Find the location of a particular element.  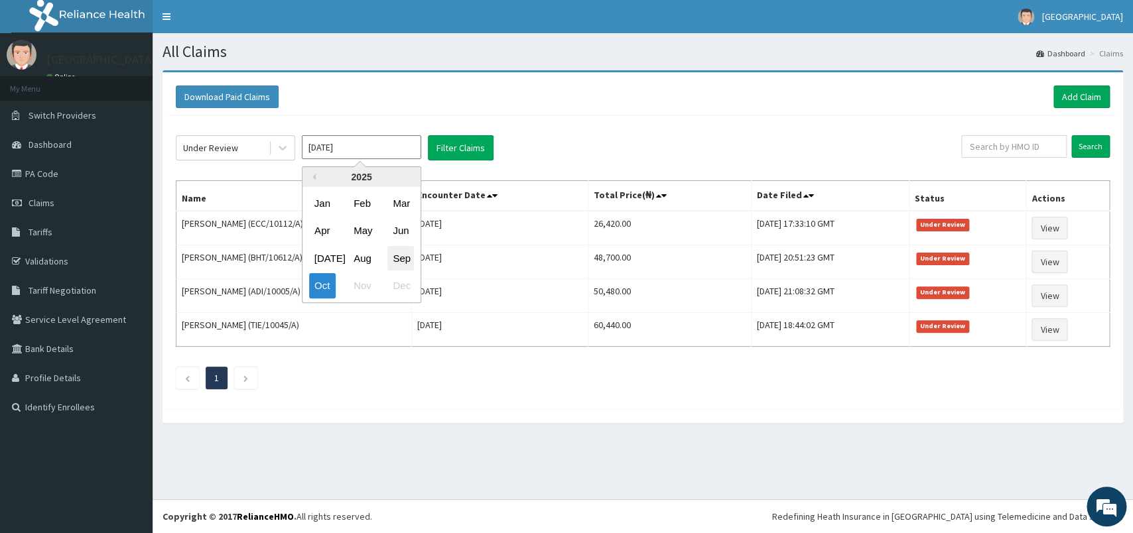

div: 2025 is located at coordinates (362, 177).